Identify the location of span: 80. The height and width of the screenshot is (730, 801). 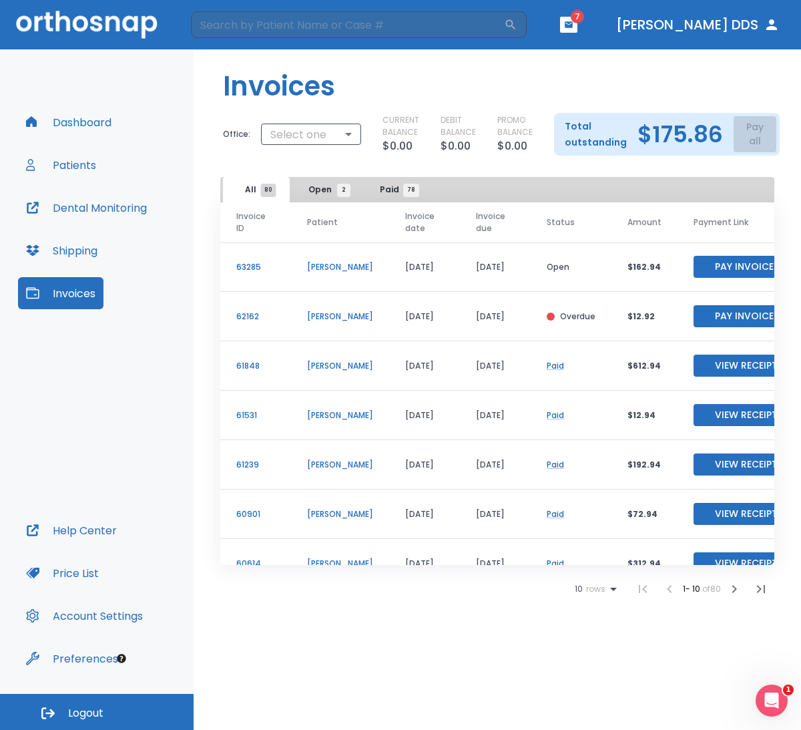
(268, 190).